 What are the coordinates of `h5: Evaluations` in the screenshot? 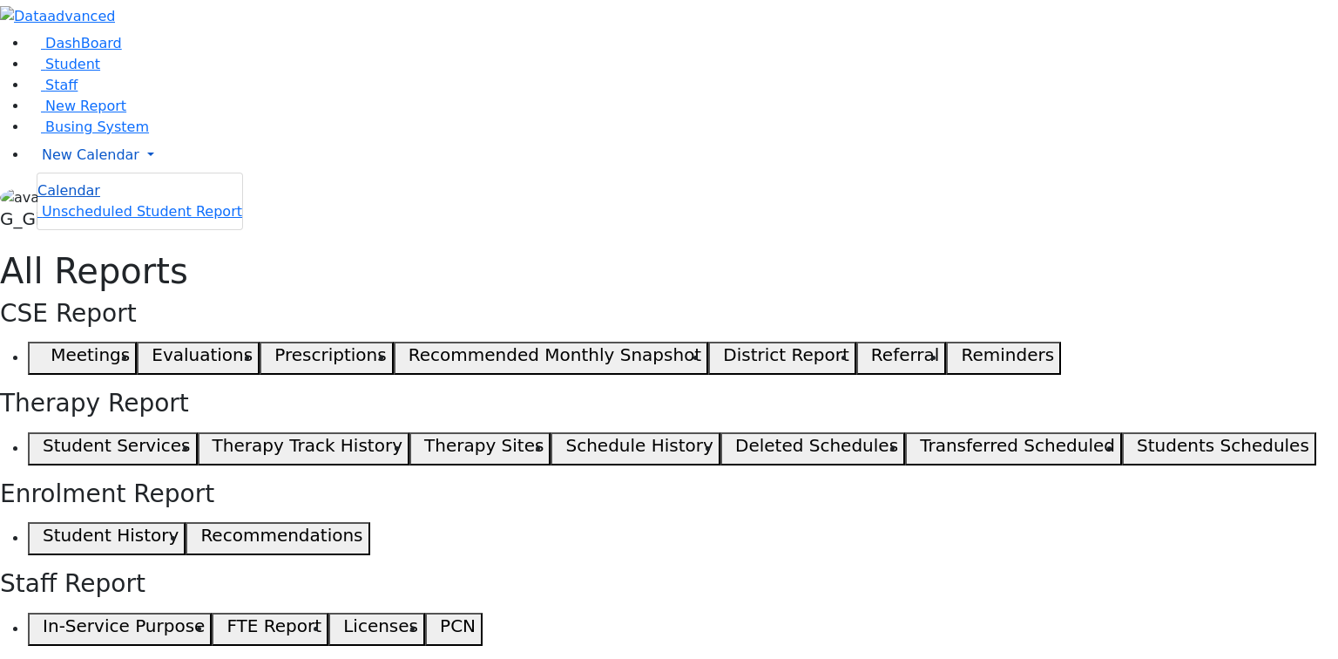 It's located at (202, 355).